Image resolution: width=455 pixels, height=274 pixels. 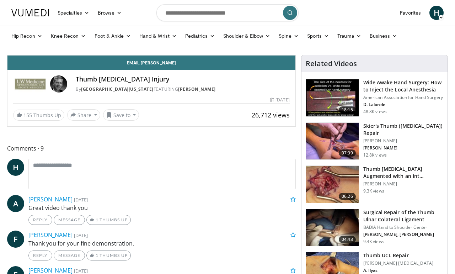 I want to click on p: 12.8K views, so click(x=375, y=155).